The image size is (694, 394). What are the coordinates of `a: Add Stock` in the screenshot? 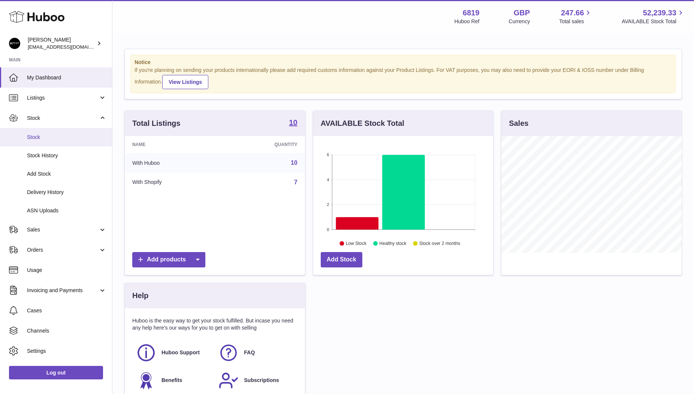 It's located at (342, 260).